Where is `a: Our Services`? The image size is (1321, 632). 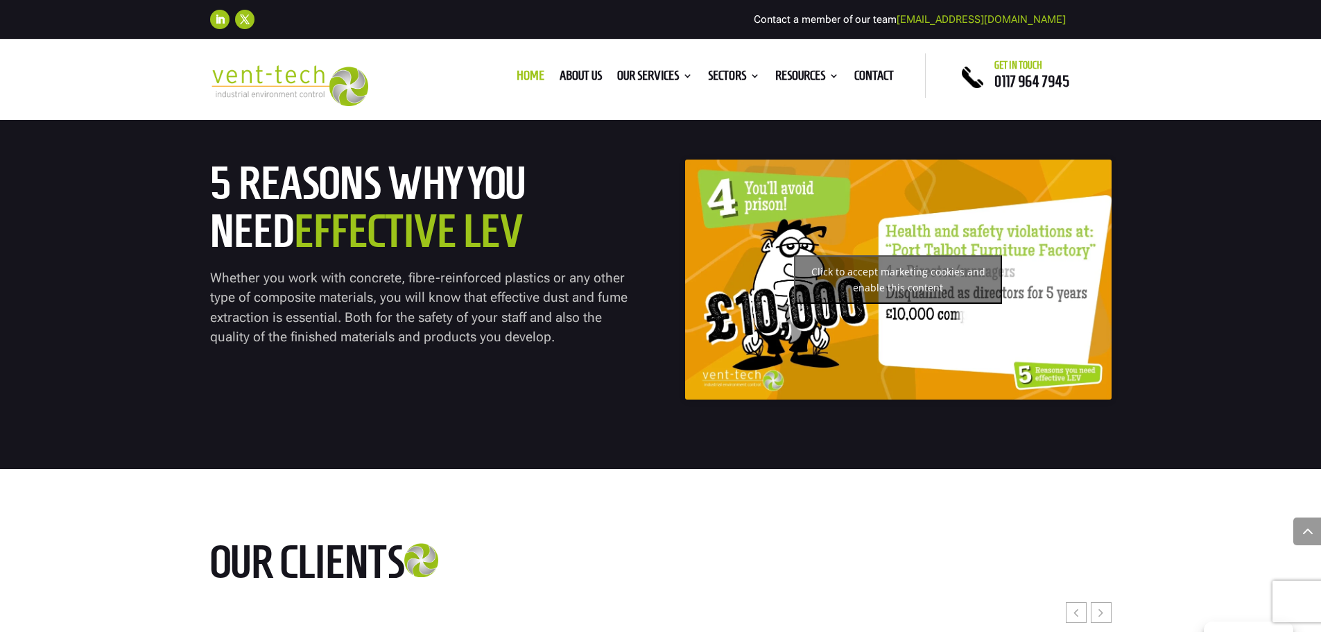 a: Our Services is located at coordinates (654, 78).